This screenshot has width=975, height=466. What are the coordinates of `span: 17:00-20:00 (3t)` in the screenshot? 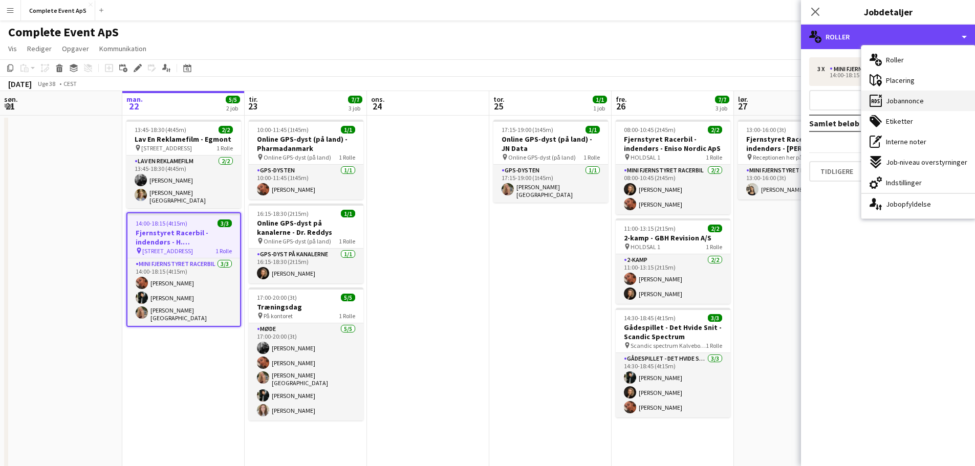 It's located at (277, 297).